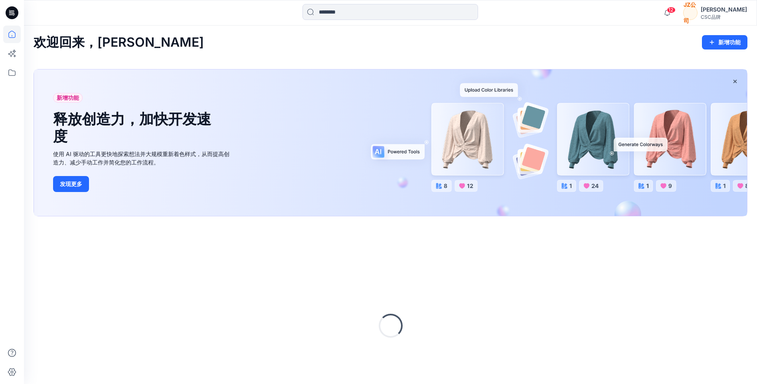 This screenshot has height=384, width=757. What do you see at coordinates (725, 42) in the screenshot?
I see `button: 新增功能` at bounding box center [725, 42].